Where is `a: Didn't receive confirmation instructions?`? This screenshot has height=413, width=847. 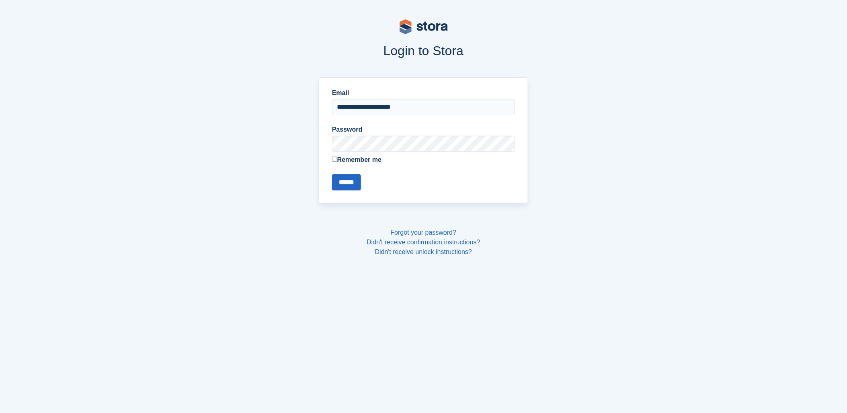
a: Didn't receive confirmation instructions? is located at coordinates (423, 242).